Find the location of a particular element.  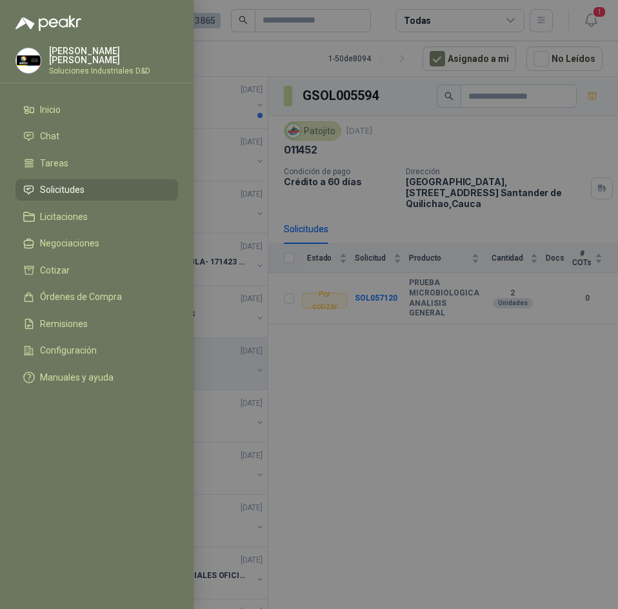

a: Negociaciones is located at coordinates (97, 244).